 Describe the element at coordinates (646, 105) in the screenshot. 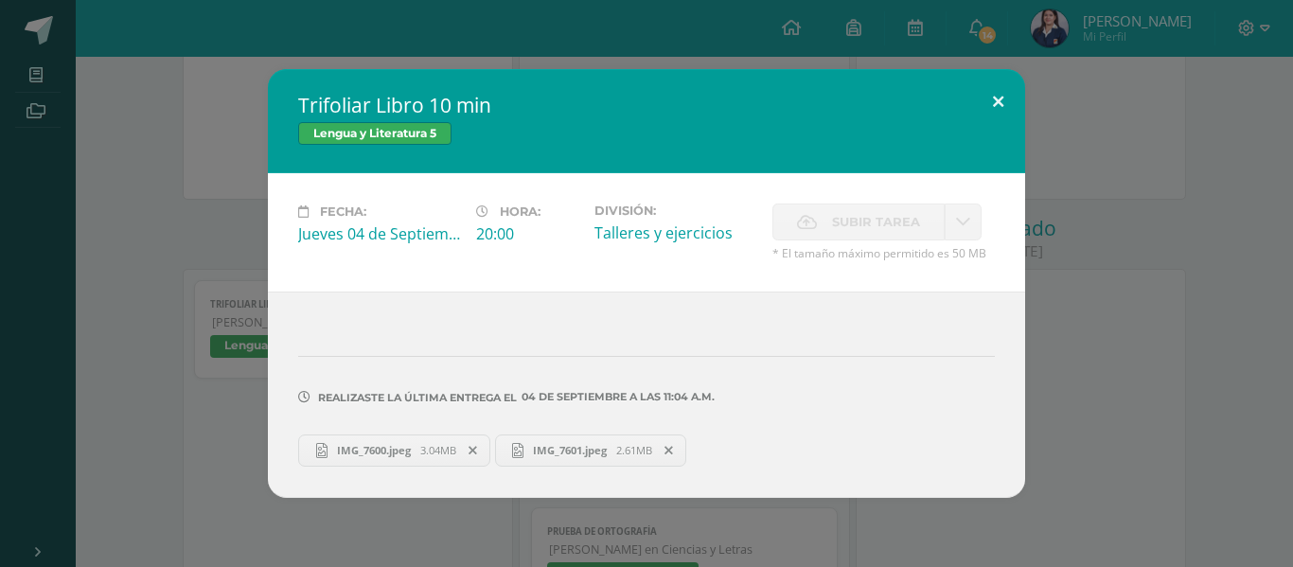

I see `h2: Trifoliar Libro 10 min` at that location.